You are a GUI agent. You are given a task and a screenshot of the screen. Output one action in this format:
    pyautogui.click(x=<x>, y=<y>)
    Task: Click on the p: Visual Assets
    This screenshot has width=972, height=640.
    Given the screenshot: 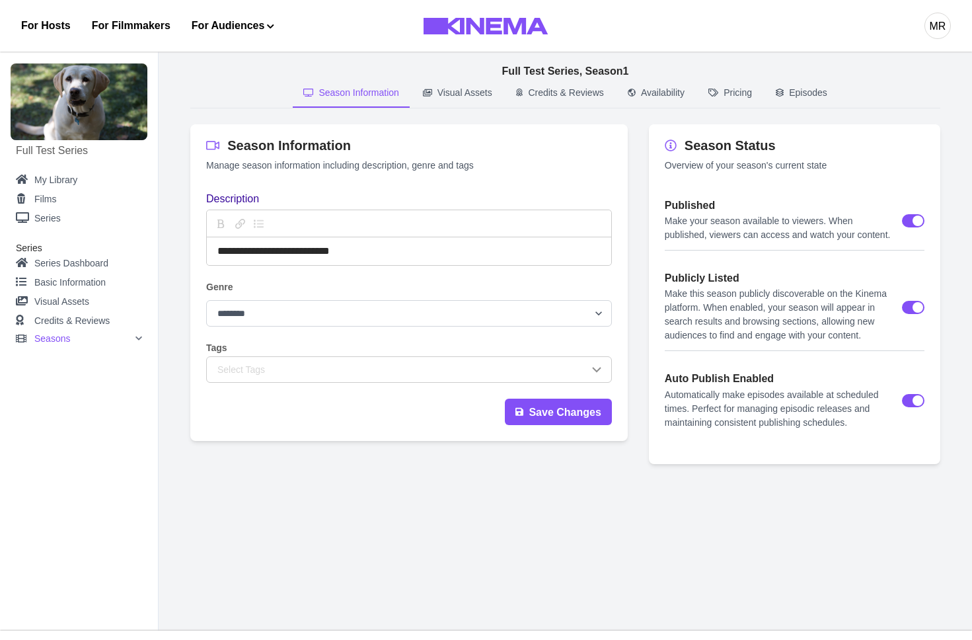 What is the action you would take?
    pyautogui.click(x=465, y=93)
    